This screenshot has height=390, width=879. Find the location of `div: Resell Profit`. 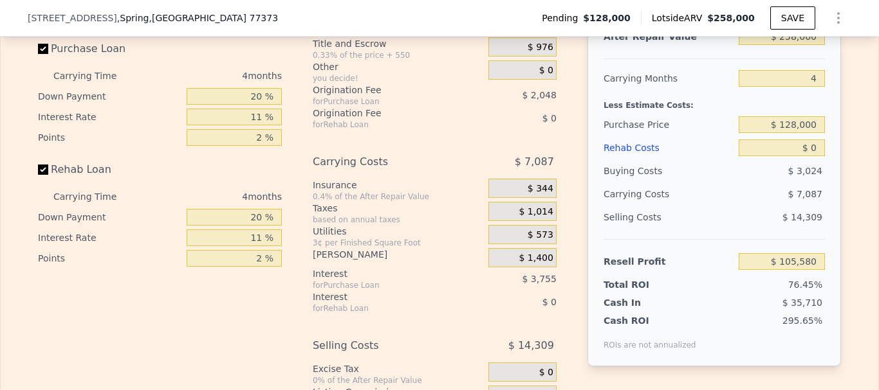

div: Resell Profit is located at coordinates (668, 262).